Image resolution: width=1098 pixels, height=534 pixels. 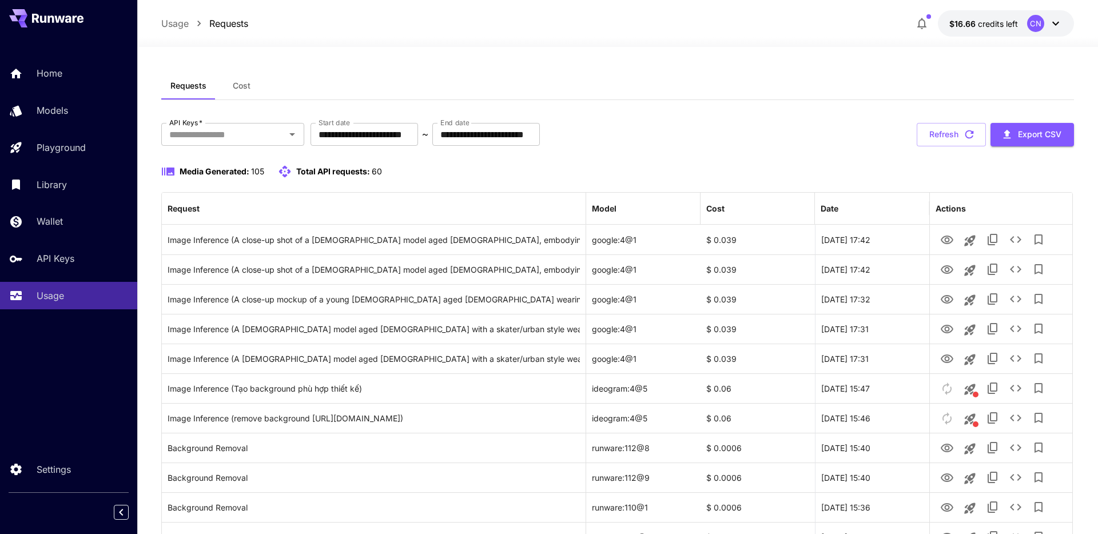 I want to click on div: CN, so click(x=1036, y=23).